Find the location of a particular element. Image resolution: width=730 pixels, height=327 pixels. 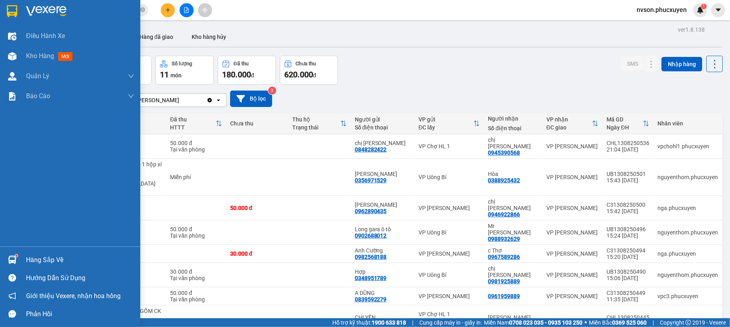

img: solution-icon is located at coordinates (12, 96).